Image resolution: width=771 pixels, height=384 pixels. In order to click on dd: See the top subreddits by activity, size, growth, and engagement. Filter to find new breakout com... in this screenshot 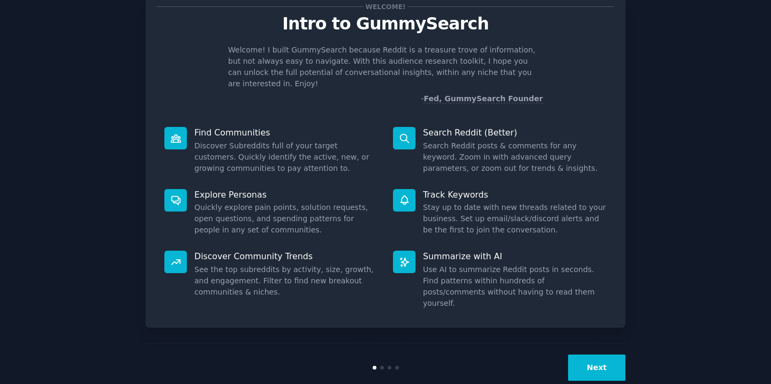, I will do `click(286, 281)`.